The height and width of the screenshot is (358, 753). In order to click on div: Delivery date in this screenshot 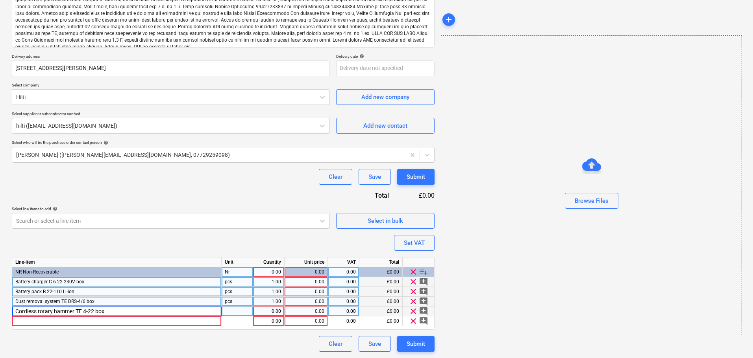, I will do `click(385, 56)`.